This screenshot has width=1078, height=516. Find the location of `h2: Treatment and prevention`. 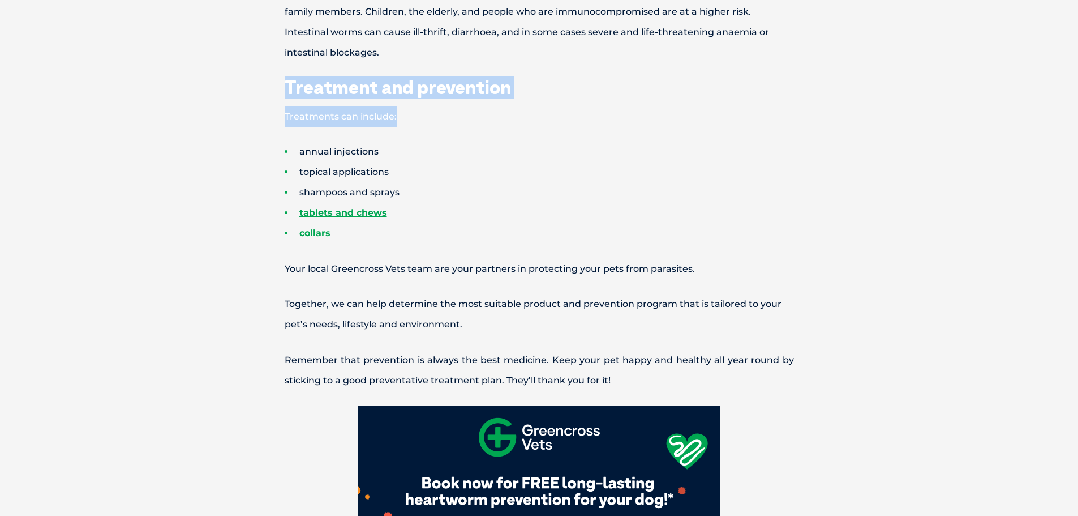

h2: Treatment and prevention is located at coordinates (539, 87).